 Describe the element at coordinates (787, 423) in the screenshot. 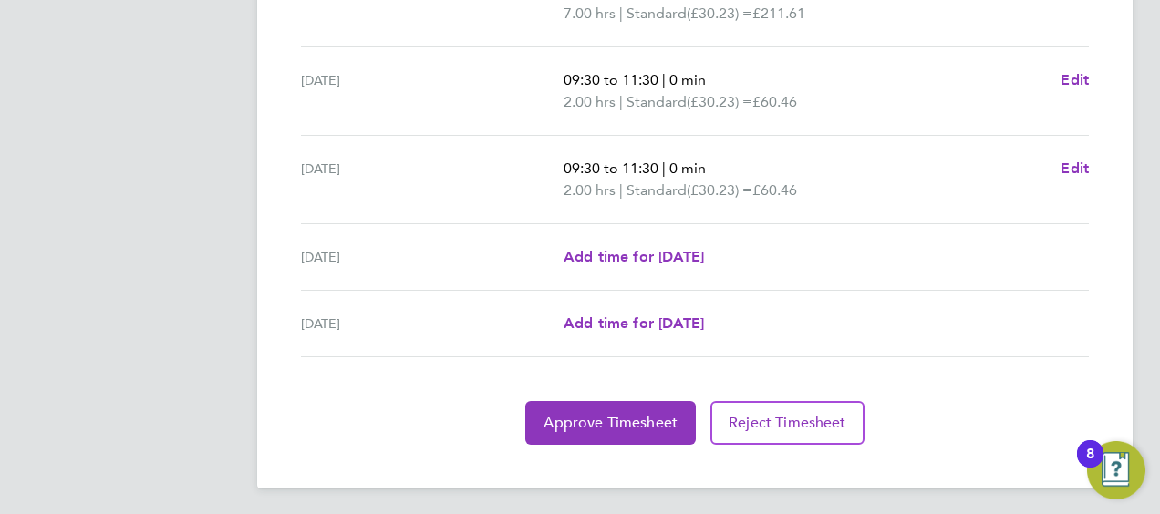

I see `span: Reject Timesheet` at that location.